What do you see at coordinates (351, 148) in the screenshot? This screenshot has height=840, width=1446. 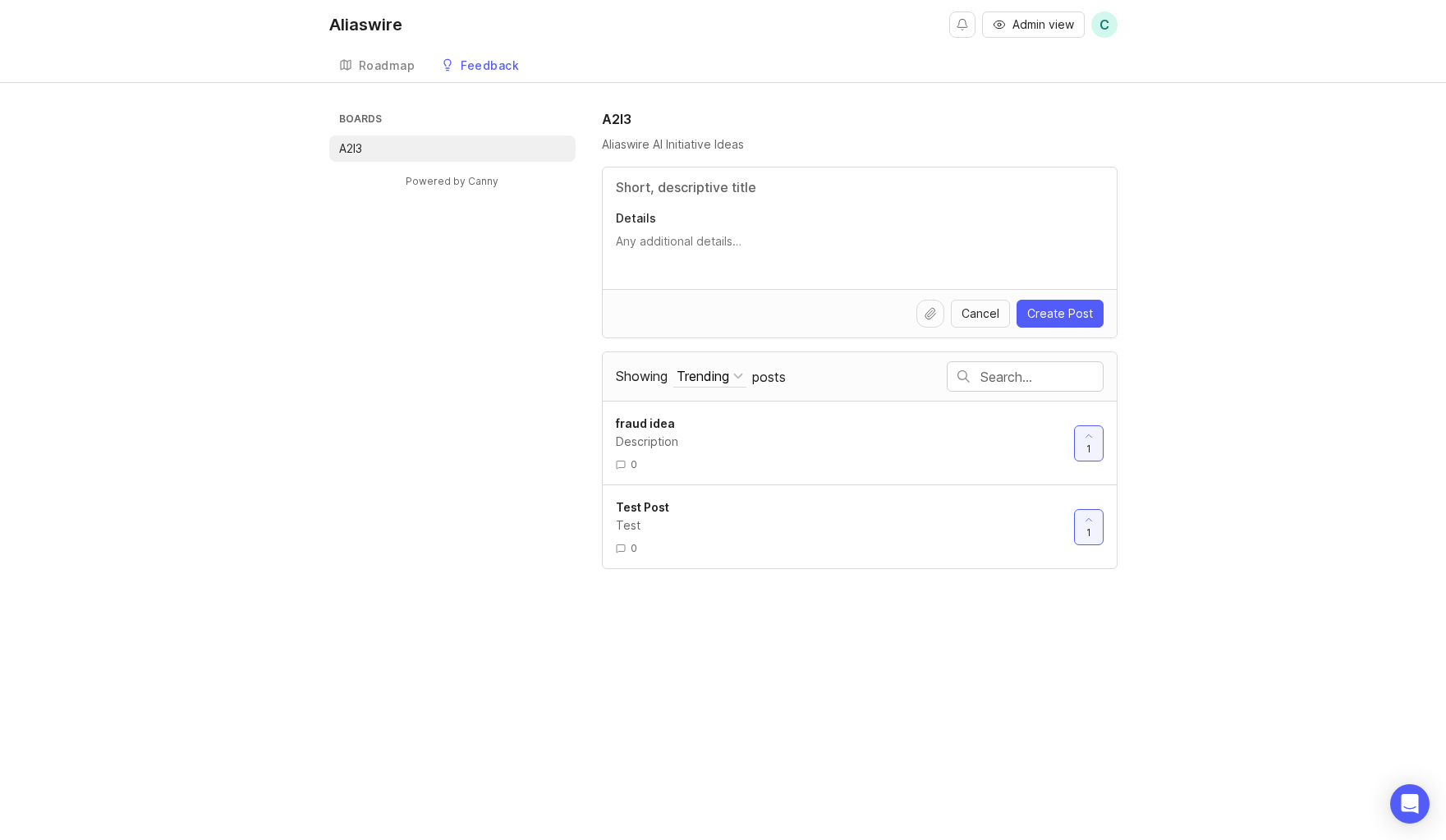 I see `p: A2I3` at bounding box center [351, 148].